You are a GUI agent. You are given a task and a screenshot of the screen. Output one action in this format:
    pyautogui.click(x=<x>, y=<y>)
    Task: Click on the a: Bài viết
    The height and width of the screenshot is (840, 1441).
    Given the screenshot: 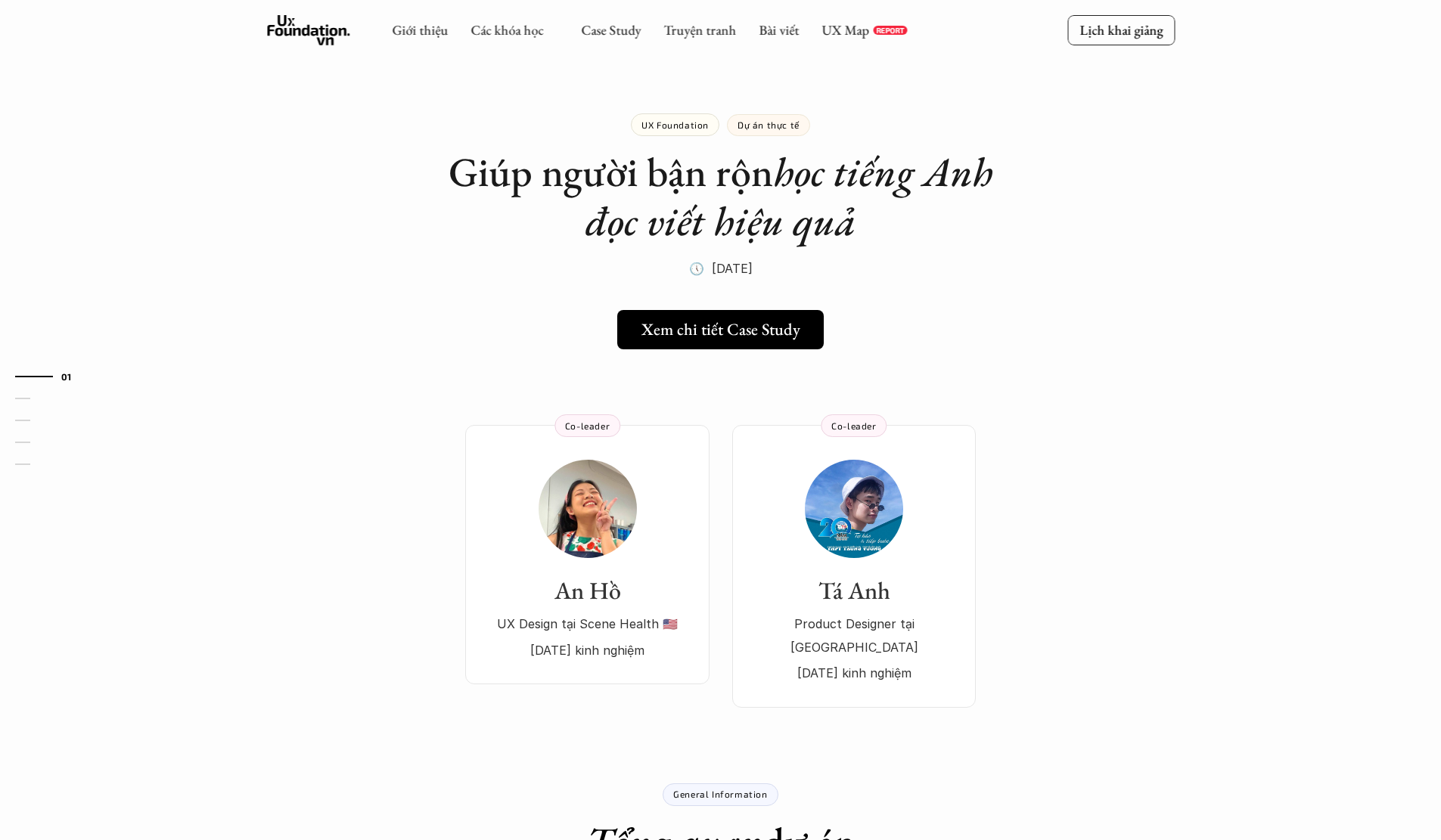 What is the action you would take?
    pyautogui.click(x=778, y=29)
    